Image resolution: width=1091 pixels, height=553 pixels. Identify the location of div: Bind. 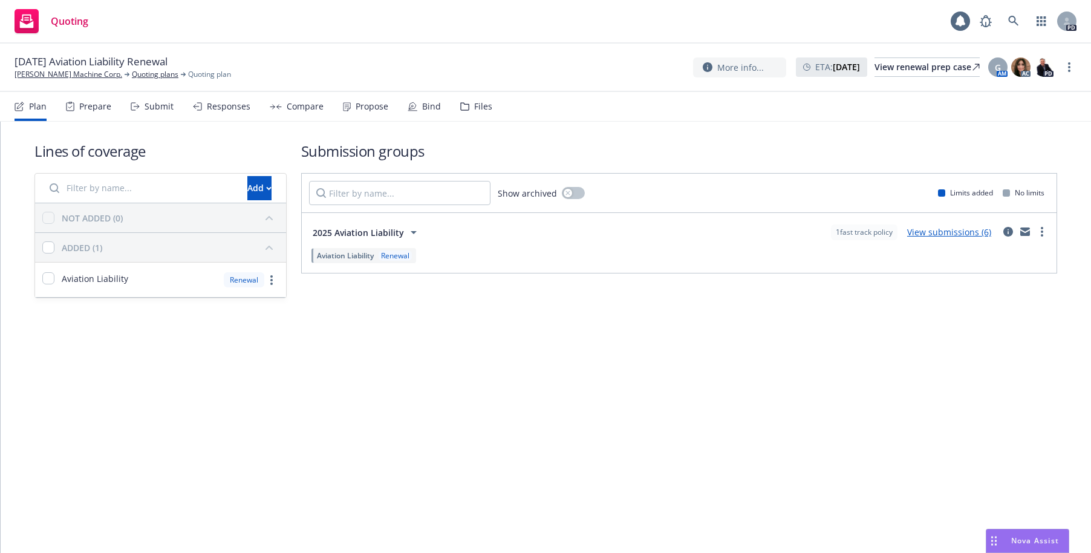
(431, 106).